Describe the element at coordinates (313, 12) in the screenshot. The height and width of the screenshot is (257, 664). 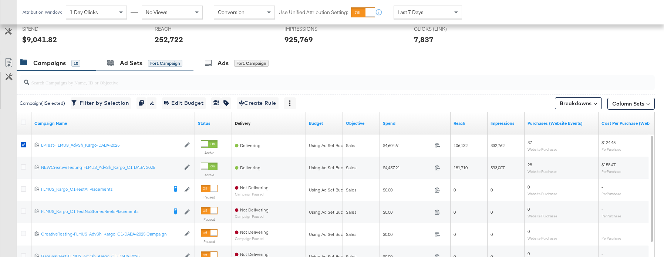
I see `label: Use Unified Attribution Setting:` at that location.